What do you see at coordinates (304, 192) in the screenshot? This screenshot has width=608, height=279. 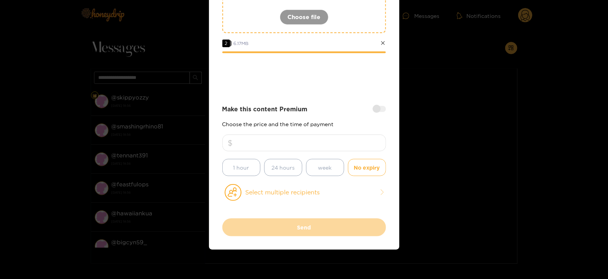 I see `button: Select multiple recipients` at bounding box center [304, 192].